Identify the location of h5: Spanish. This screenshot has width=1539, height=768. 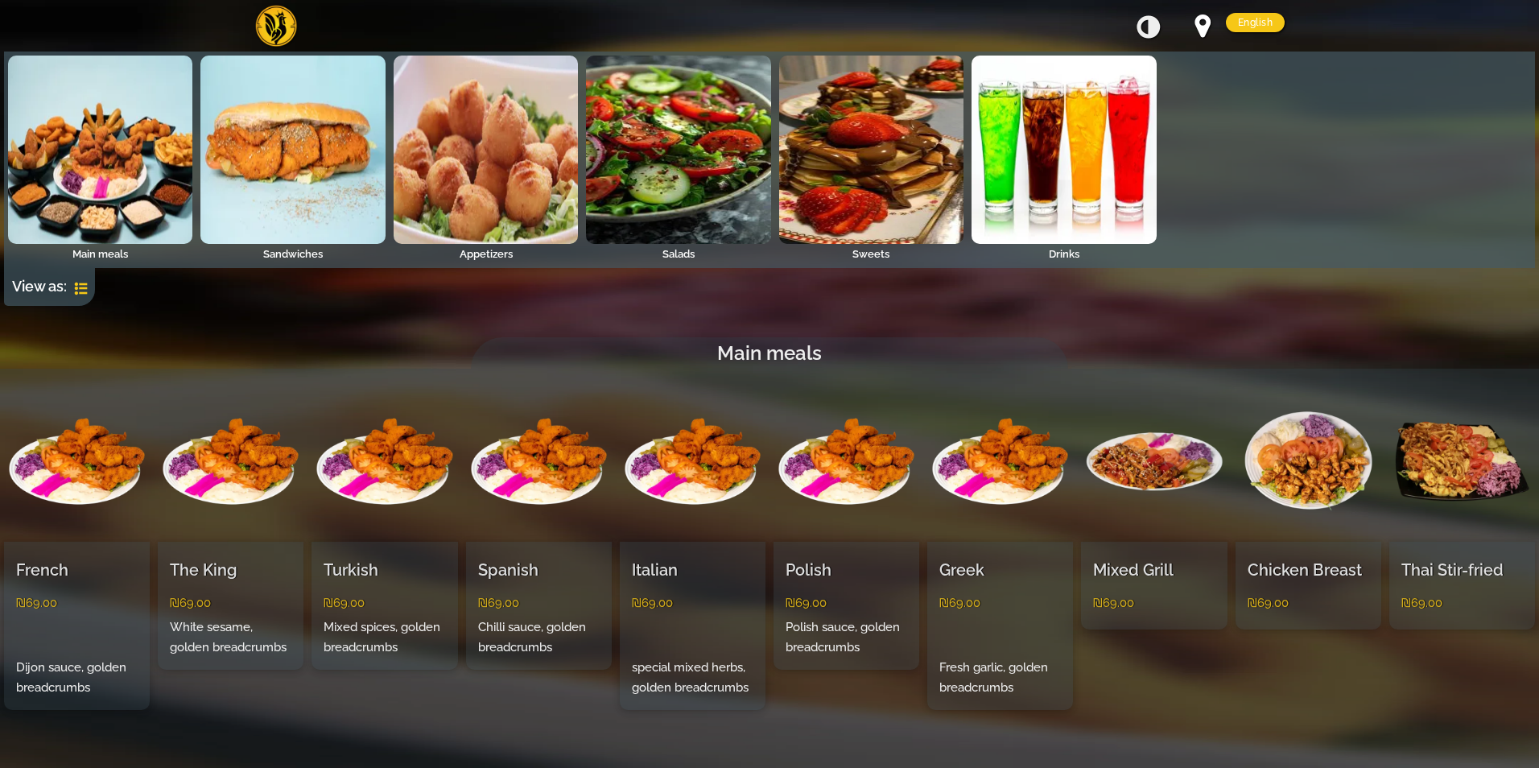
(538, 570).